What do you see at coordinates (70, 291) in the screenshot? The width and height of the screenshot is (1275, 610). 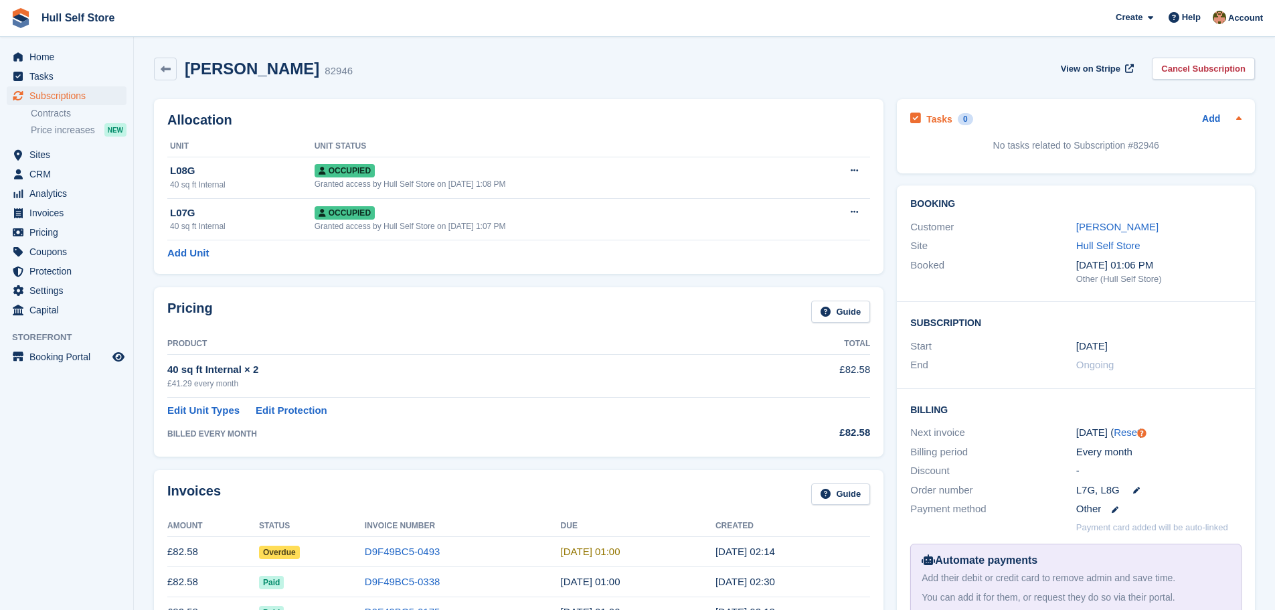 I see `span: Settings` at bounding box center [70, 291].